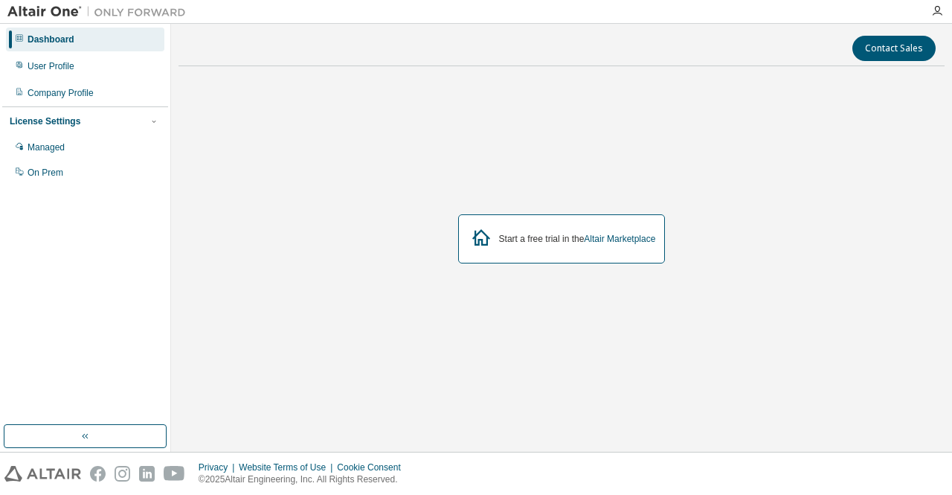 Image resolution: width=952 pixels, height=495 pixels. Describe the element at coordinates (174, 473) in the screenshot. I see `img: youtube.svg` at that location.